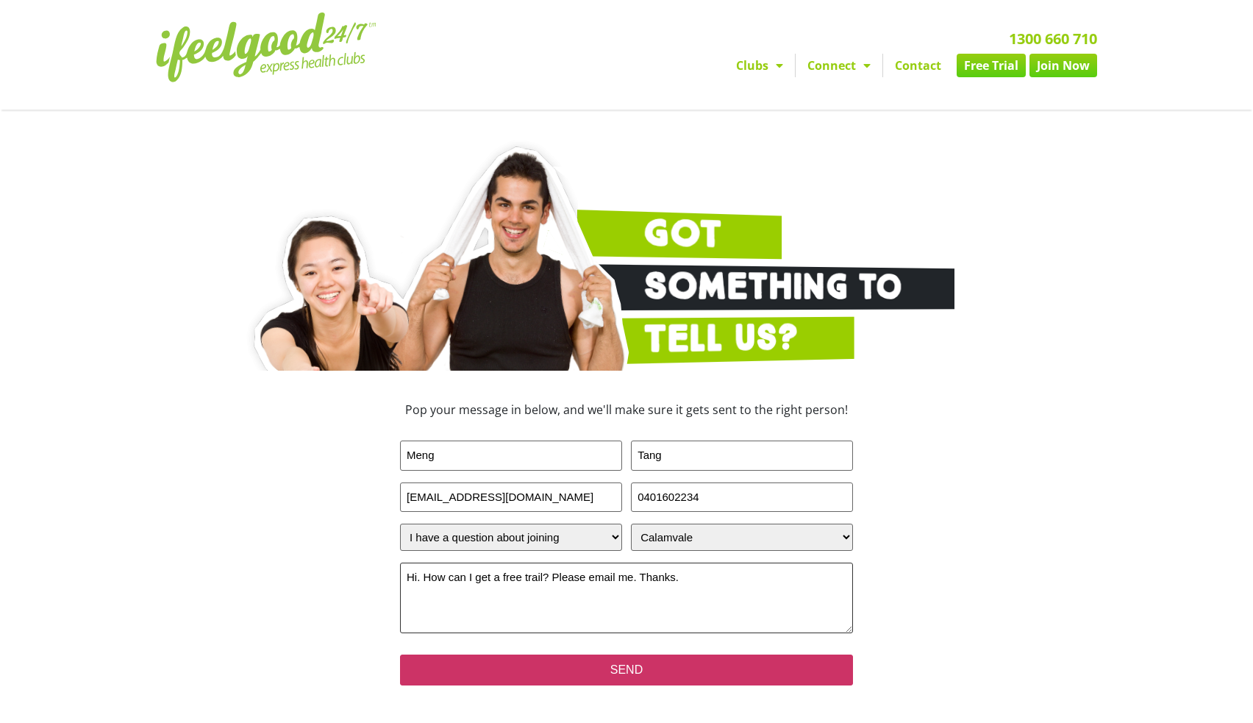 This screenshot has width=1253, height=723. What do you see at coordinates (793, 65) in the screenshot?
I see `nav: Menu` at bounding box center [793, 65].